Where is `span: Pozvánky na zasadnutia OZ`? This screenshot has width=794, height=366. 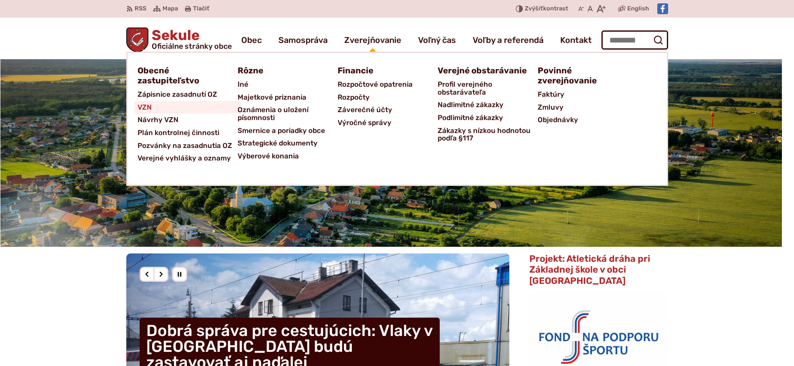 span: Pozvánky na zasadnutia OZ is located at coordinates (185, 146).